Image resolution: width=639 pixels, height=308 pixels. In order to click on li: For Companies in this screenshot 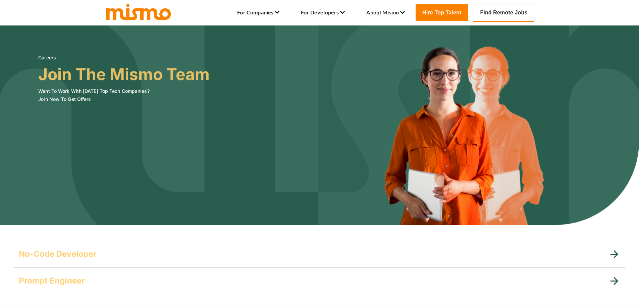, I will do `click(258, 13)`.